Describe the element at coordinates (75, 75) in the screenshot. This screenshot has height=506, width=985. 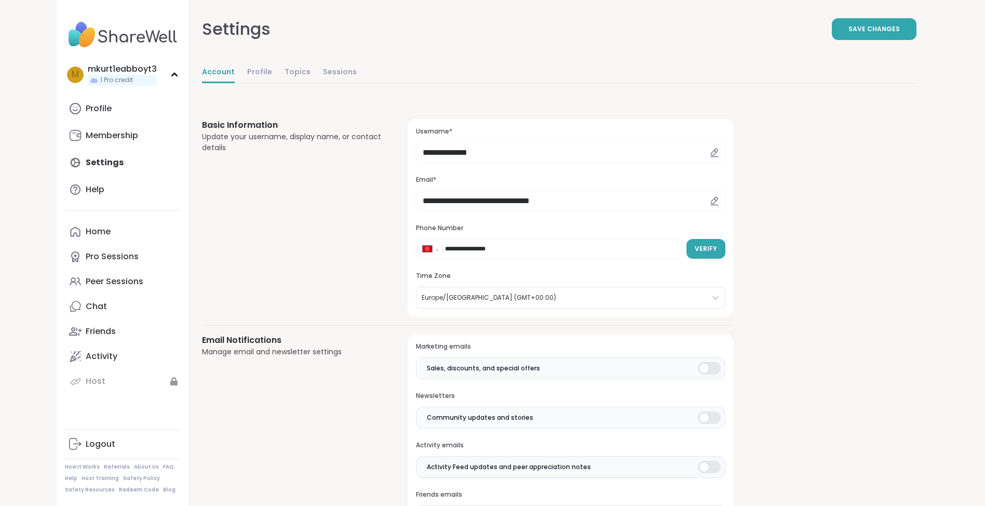
I see `span: m` at that location.